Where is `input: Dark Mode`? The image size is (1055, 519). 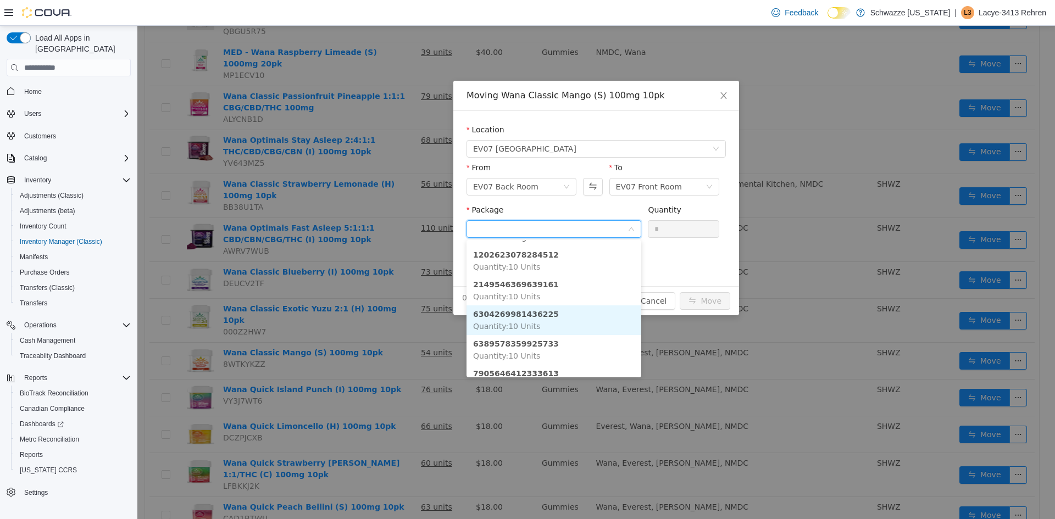 input: Dark Mode is located at coordinates (839, 13).